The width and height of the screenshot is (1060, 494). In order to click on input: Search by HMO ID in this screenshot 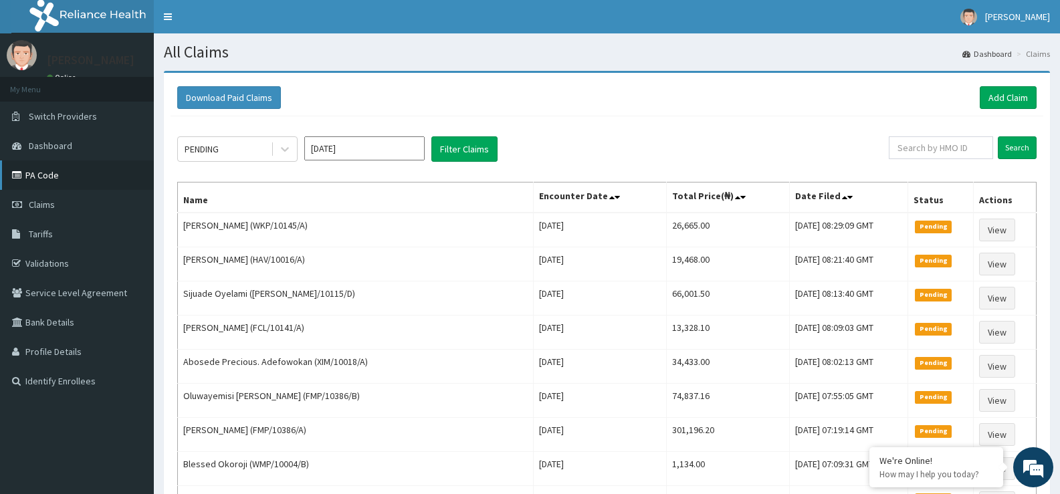, I will do `click(941, 148)`.